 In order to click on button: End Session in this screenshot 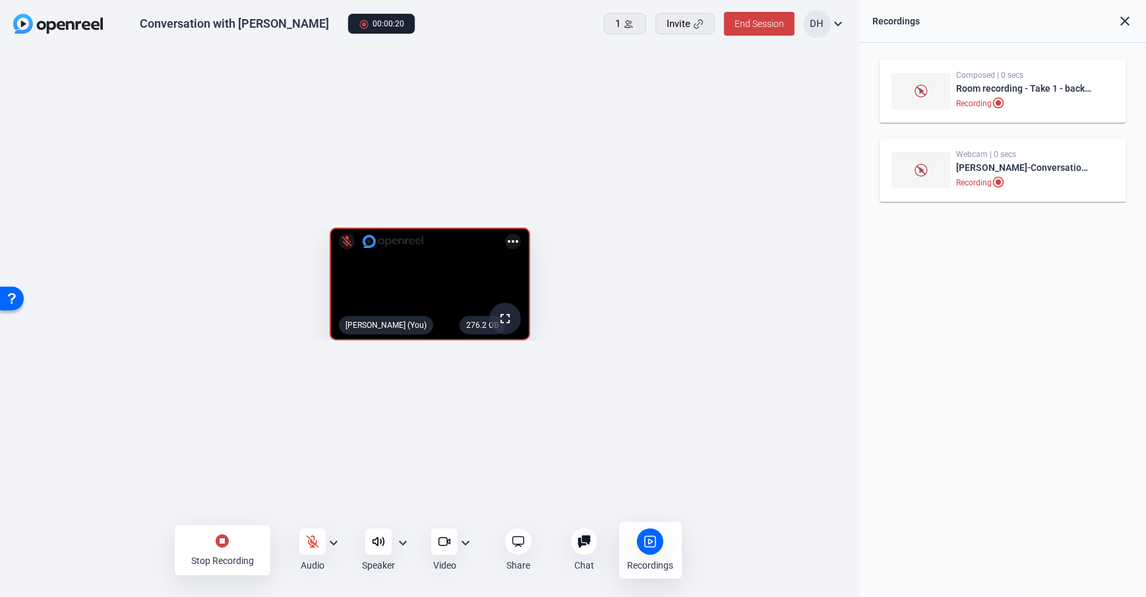, I will do `click(759, 24)`.